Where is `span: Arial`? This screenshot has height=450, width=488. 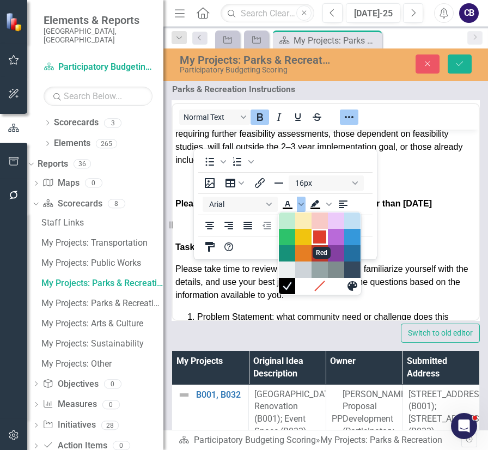 span: Arial is located at coordinates (236, 204).